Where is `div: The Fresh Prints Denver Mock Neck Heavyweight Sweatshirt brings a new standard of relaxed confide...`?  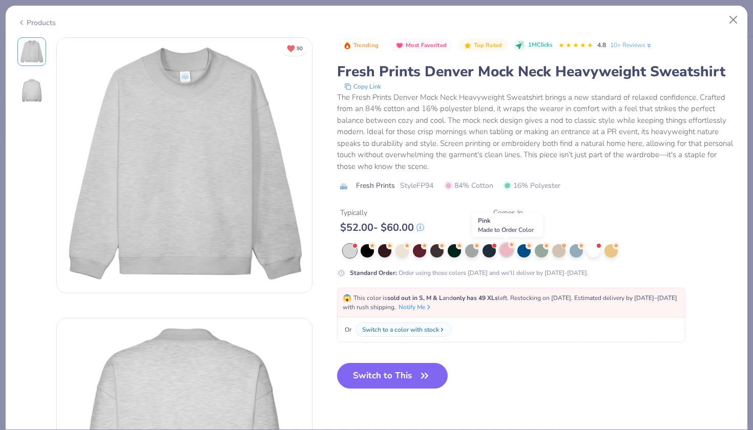 div: The Fresh Prints Denver Mock Neck Heavyweight Sweatshirt brings a new standard of relaxed confide... is located at coordinates (536, 132).